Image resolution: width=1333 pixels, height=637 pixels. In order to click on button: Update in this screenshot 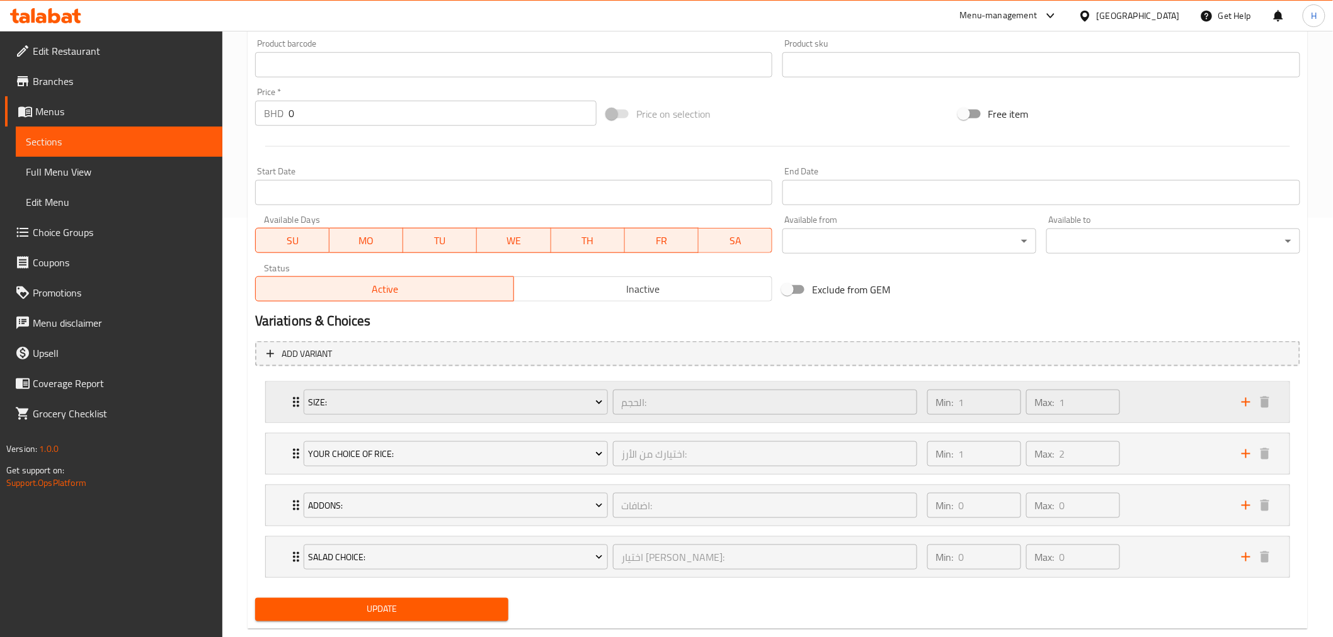, I will do `click(382, 610)`.